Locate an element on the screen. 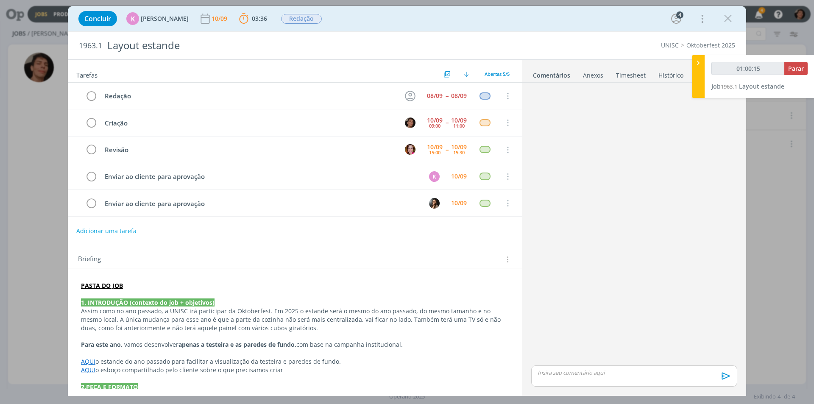 The image size is (814, 404). button: Redação is located at coordinates (302, 19).